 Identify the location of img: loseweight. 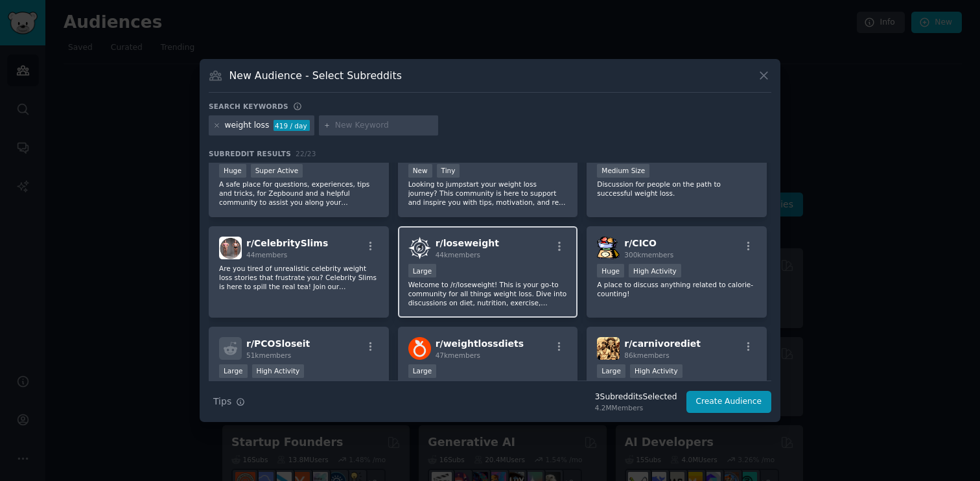
(419, 248).